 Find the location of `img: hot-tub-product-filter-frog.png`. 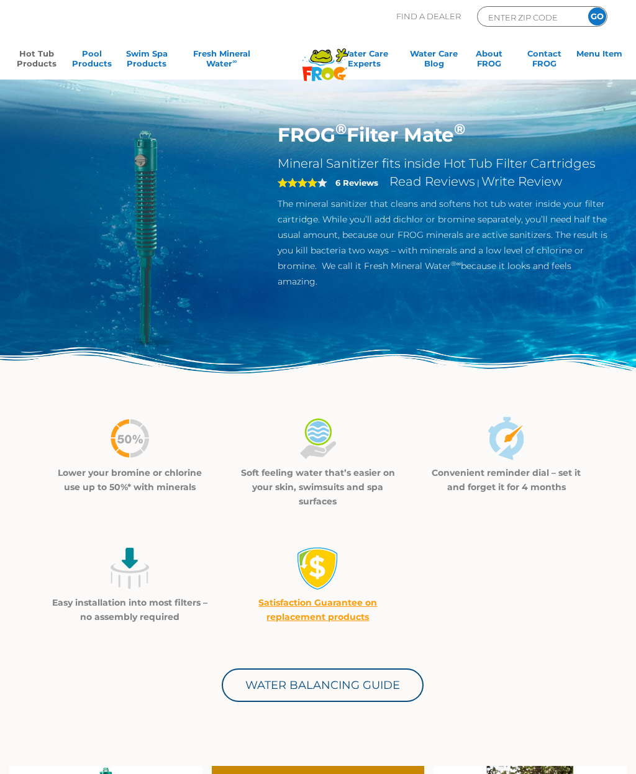

img: hot-tub-product-filter-frog.png is located at coordinates (144, 238).